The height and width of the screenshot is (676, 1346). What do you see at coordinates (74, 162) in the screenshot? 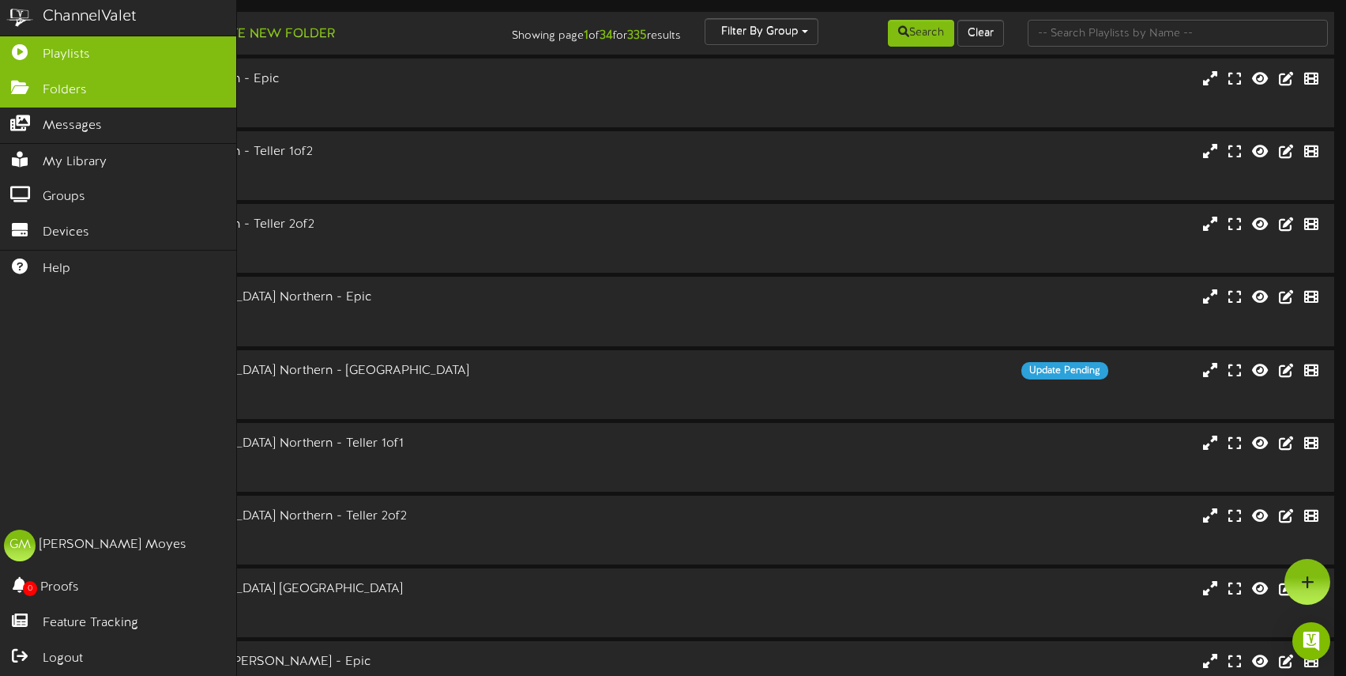
I see `span: My Library` at bounding box center [74, 162].